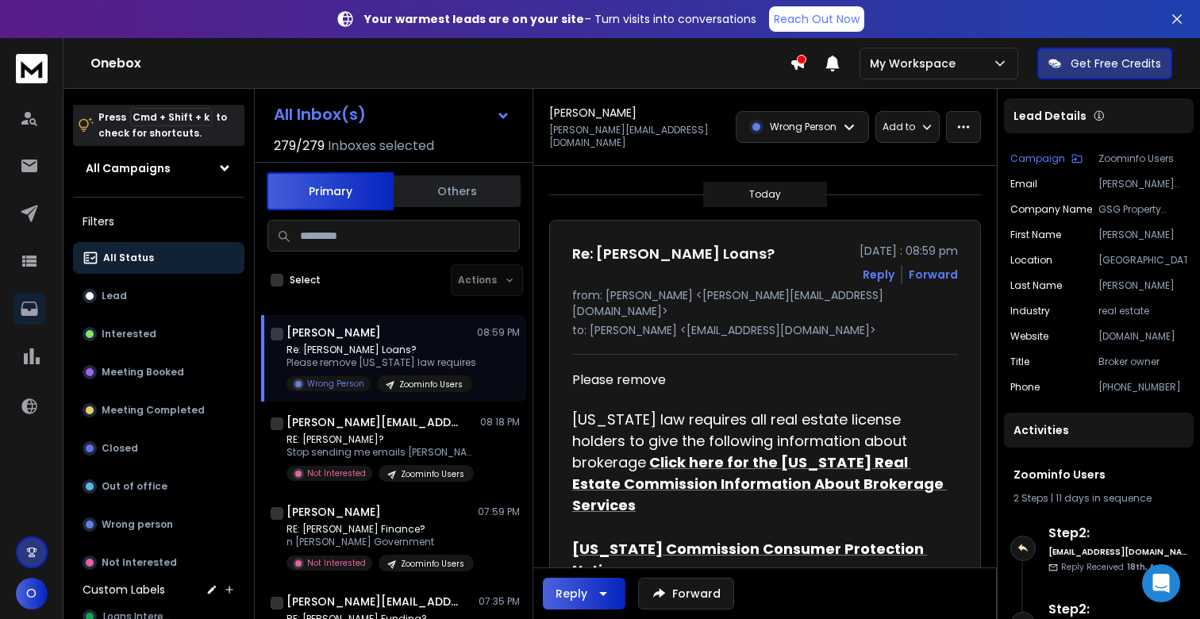 The width and height of the screenshot is (1200, 619). Describe the element at coordinates (159, 525) in the screenshot. I see `button: Wrong person` at that location.